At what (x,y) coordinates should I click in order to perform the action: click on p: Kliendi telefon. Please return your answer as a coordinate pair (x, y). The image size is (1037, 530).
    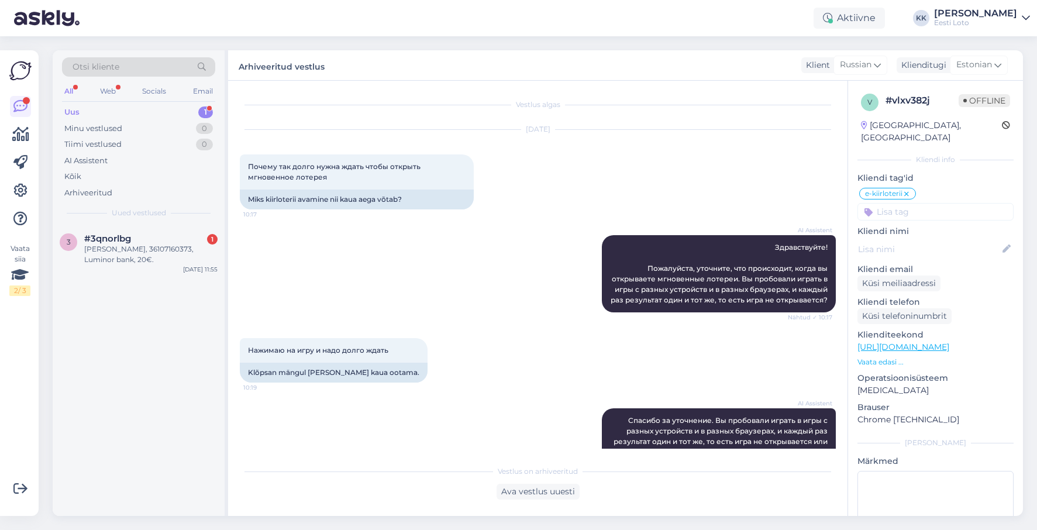
    Looking at the image, I should click on (936, 302).